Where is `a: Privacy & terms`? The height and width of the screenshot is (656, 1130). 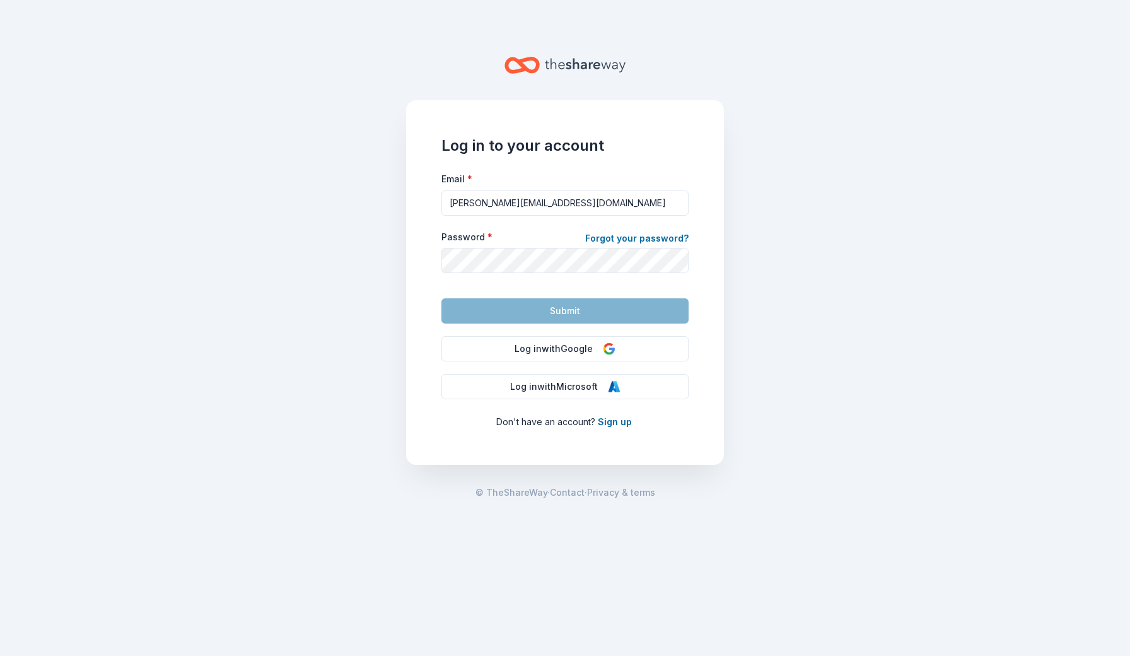
a: Privacy & terms is located at coordinates (621, 493).